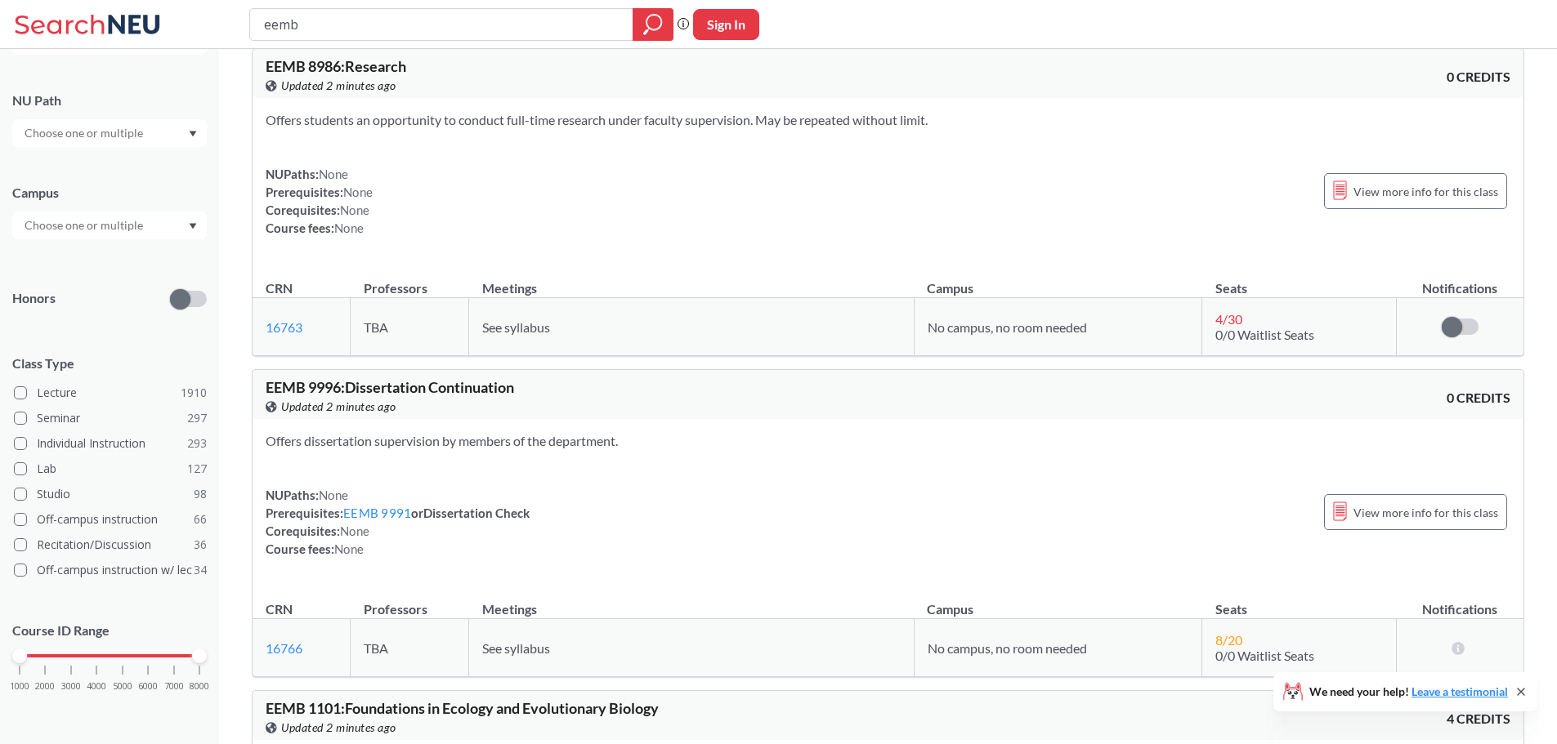  Describe the element at coordinates (284, 327) in the screenshot. I see `a: 16763` at that location.